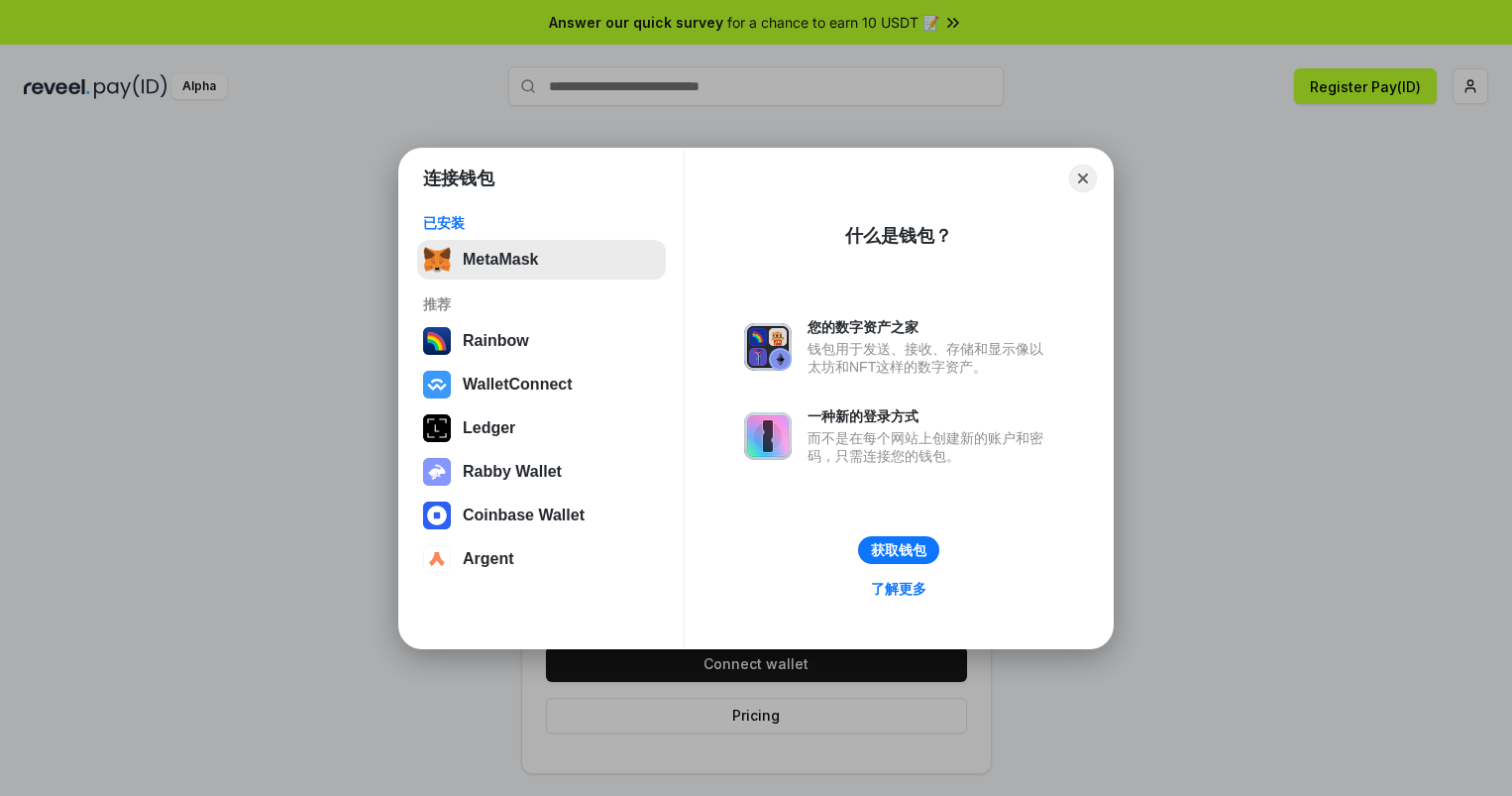  I want to click on div: Rabby Wallet, so click(512, 471).